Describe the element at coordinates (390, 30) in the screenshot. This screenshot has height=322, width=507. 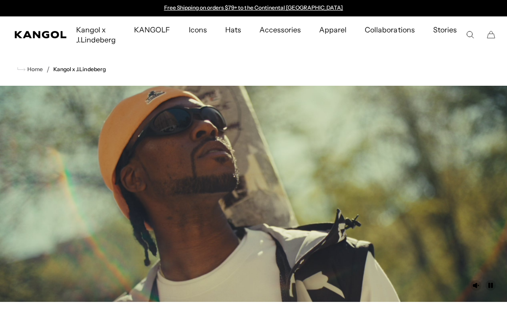
I see `span: Collaborations` at that location.